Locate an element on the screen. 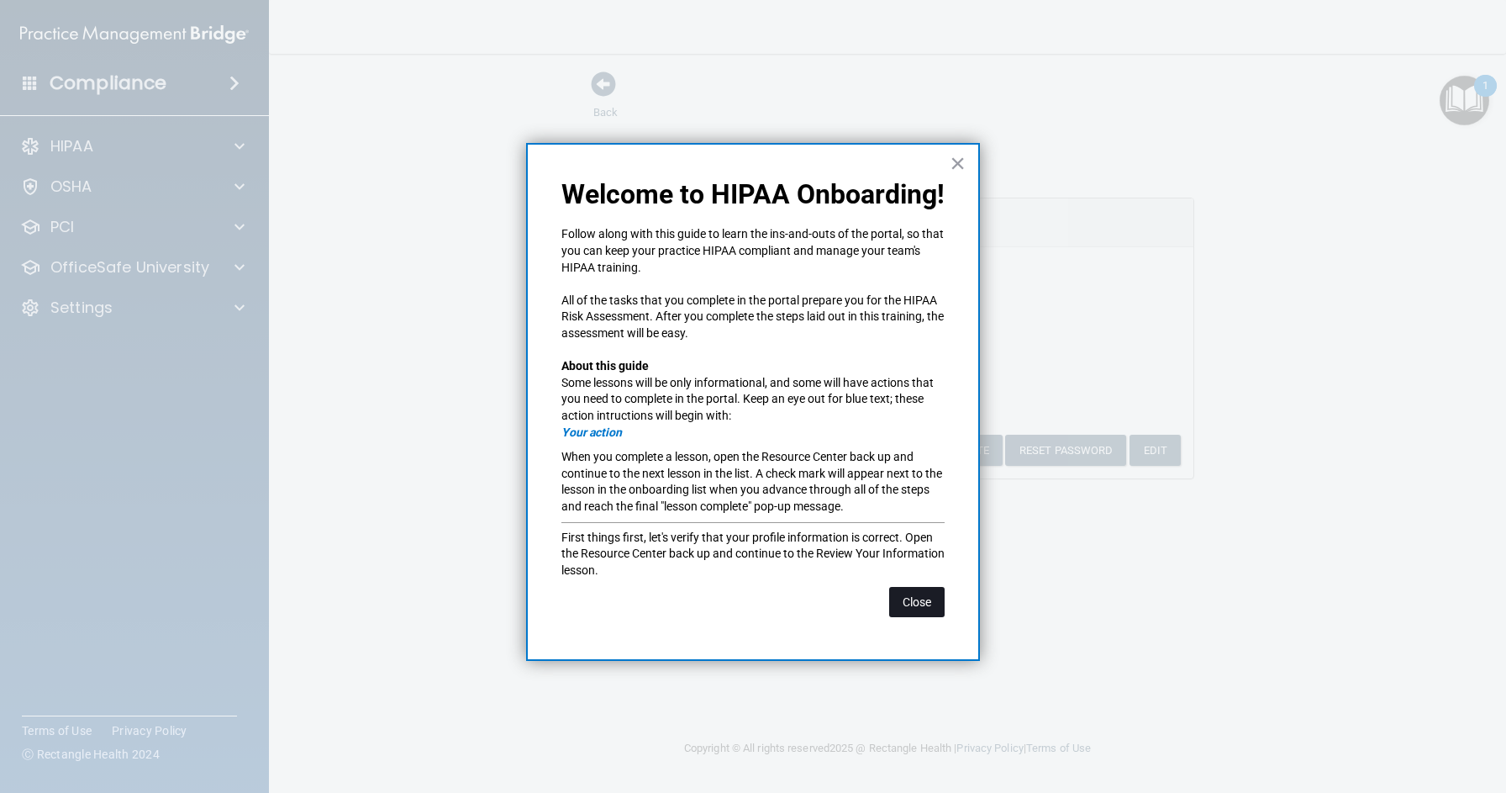 The height and width of the screenshot is (793, 1506). p: First things first, let's verify that your profile information is correct. Open the Resource Cent... is located at coordinates (753, 554).